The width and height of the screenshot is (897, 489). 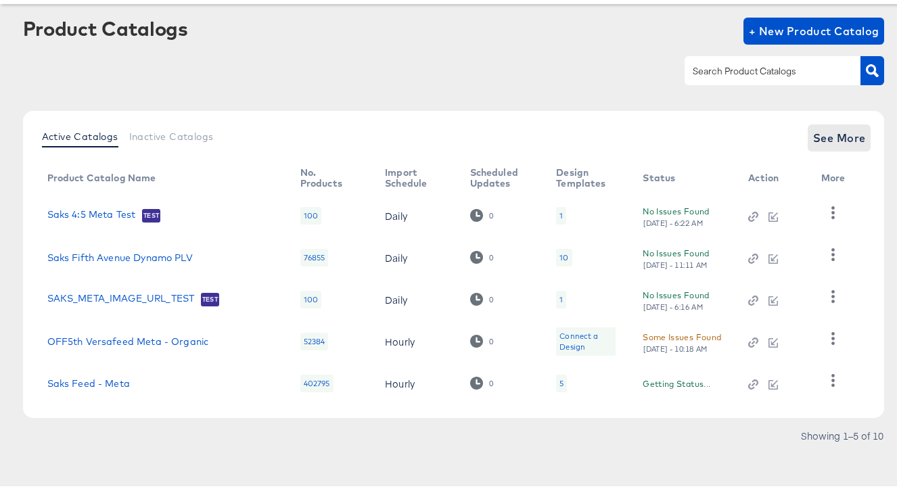 I want to click on div: Design Templates, so click(x=585, y=175).